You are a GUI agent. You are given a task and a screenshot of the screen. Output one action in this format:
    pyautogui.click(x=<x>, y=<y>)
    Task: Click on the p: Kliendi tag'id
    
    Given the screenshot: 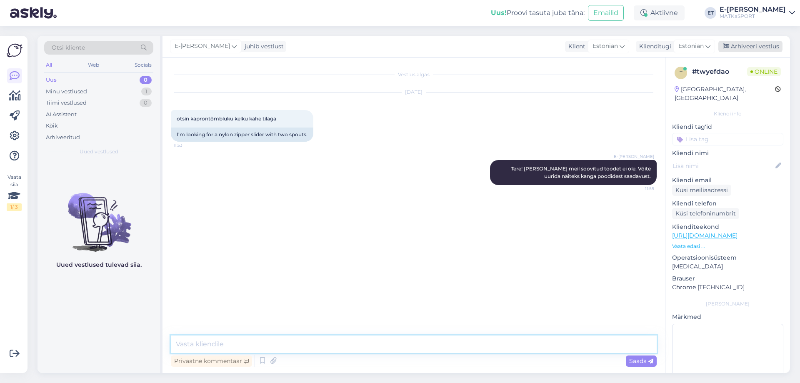 What is the action you would take?
    pyautogui.click(x=728, y=127)
    